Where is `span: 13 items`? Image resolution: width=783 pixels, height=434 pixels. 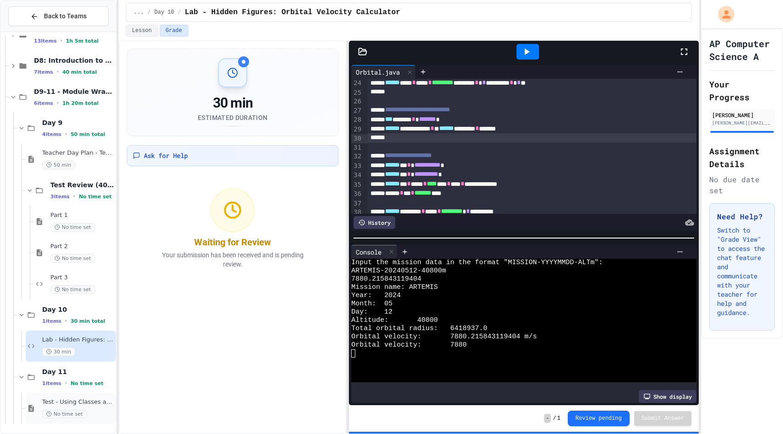
span: 13 items is located at coordinates (45, 41).